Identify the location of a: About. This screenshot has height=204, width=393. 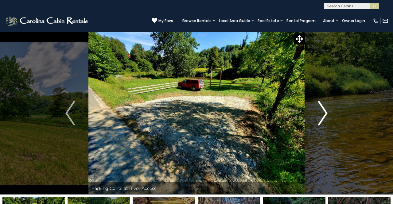
(329, 21).